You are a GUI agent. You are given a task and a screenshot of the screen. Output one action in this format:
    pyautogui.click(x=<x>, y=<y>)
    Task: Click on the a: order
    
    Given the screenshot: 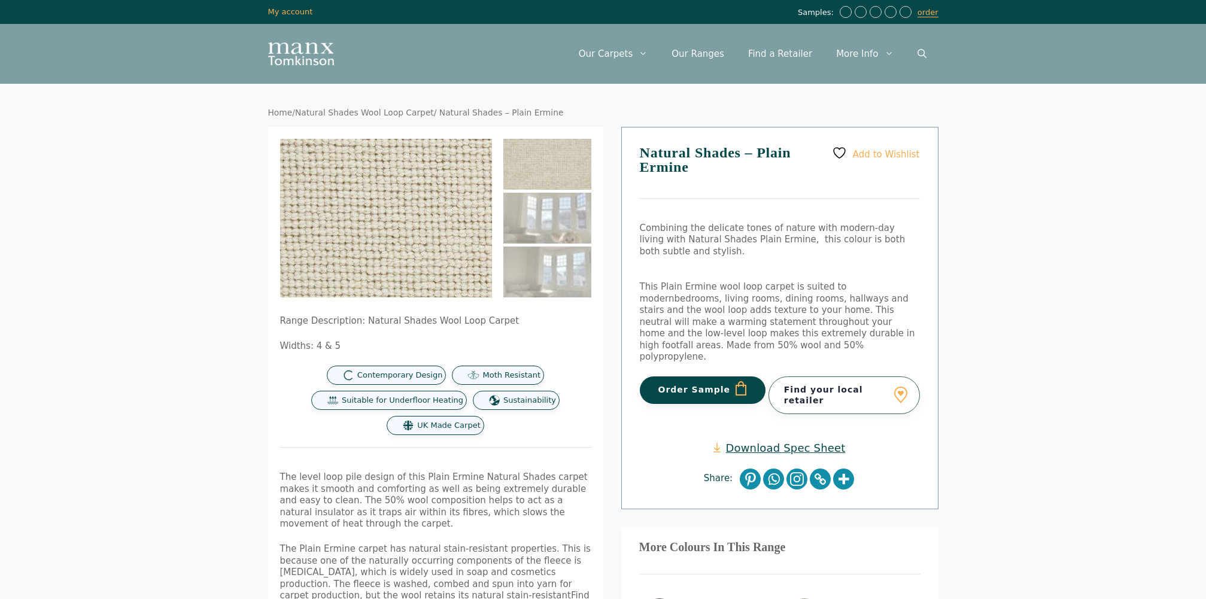 What is the action you would take?
    pyautogui.click(x=928, y=13)
    